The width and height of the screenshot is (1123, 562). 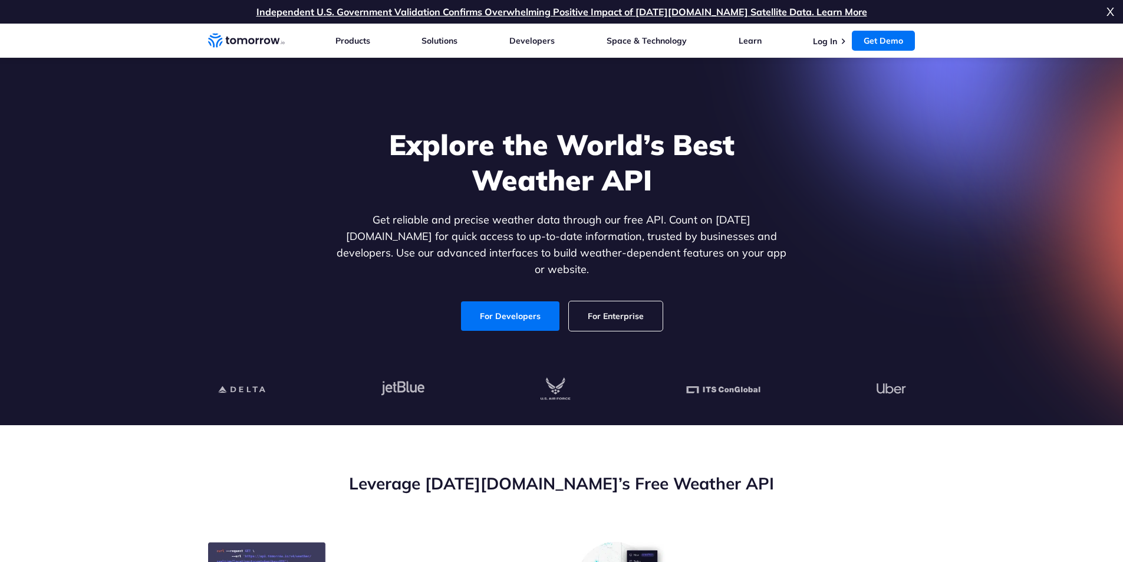 What do you see at coordinates (883, 41) in the screenshot?
I see `a: Get Demo` at bounding box center [883, 41].